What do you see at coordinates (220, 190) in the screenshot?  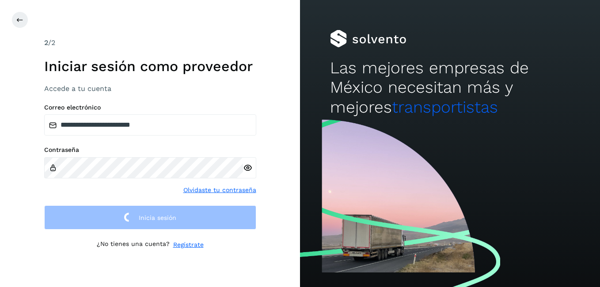 I see `a: Olvidaste tu contraseña` at bounding box center [220, 190].